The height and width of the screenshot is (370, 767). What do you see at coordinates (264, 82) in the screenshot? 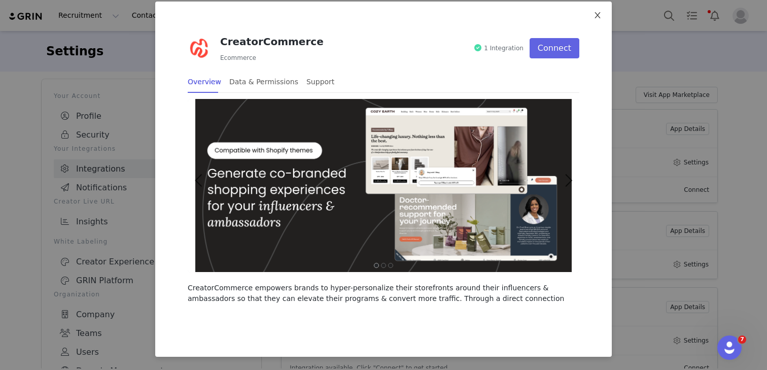
I see `div: Data & Permissions` at bounding box center [264, 82].